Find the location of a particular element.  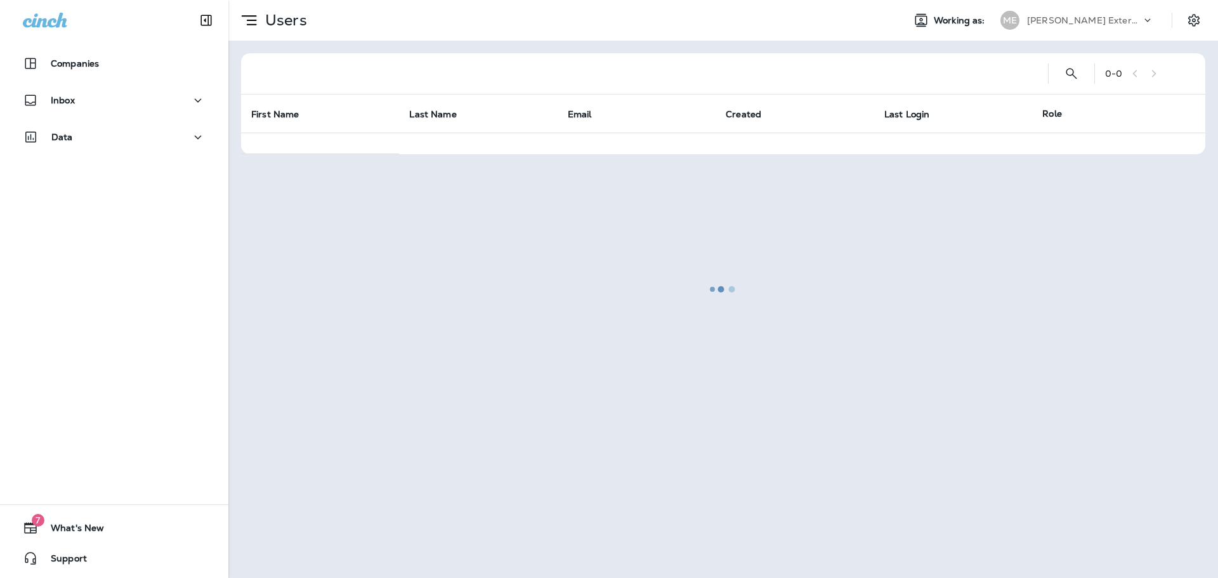

button: Support is located at coordinates (114, 558).